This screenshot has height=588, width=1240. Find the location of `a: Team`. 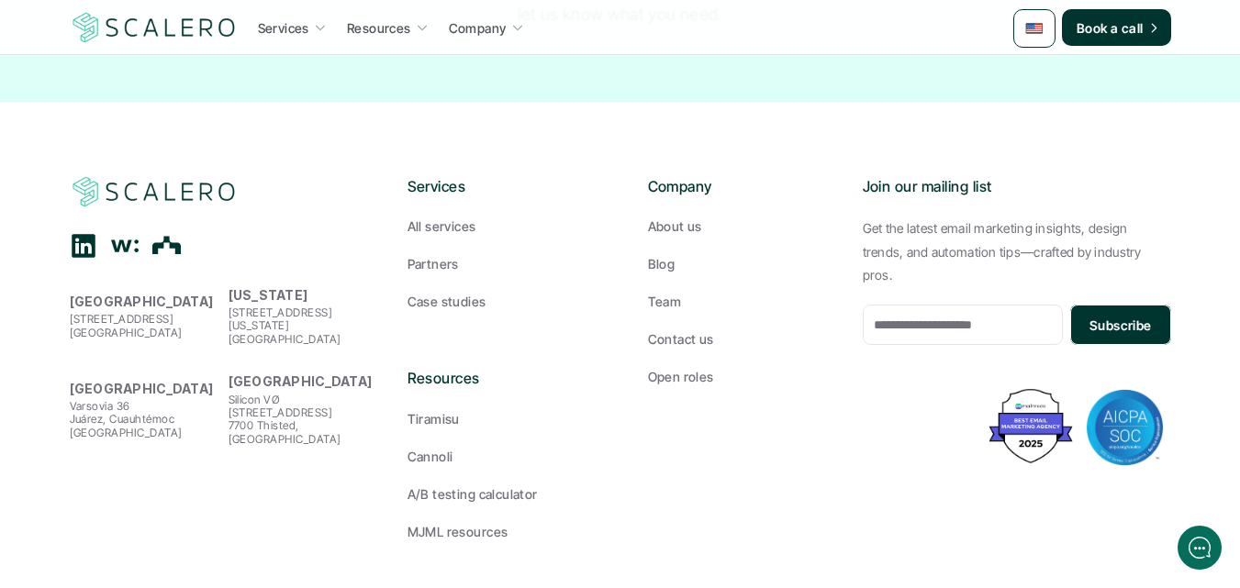

a: Team is located at coordinates (741, 301).